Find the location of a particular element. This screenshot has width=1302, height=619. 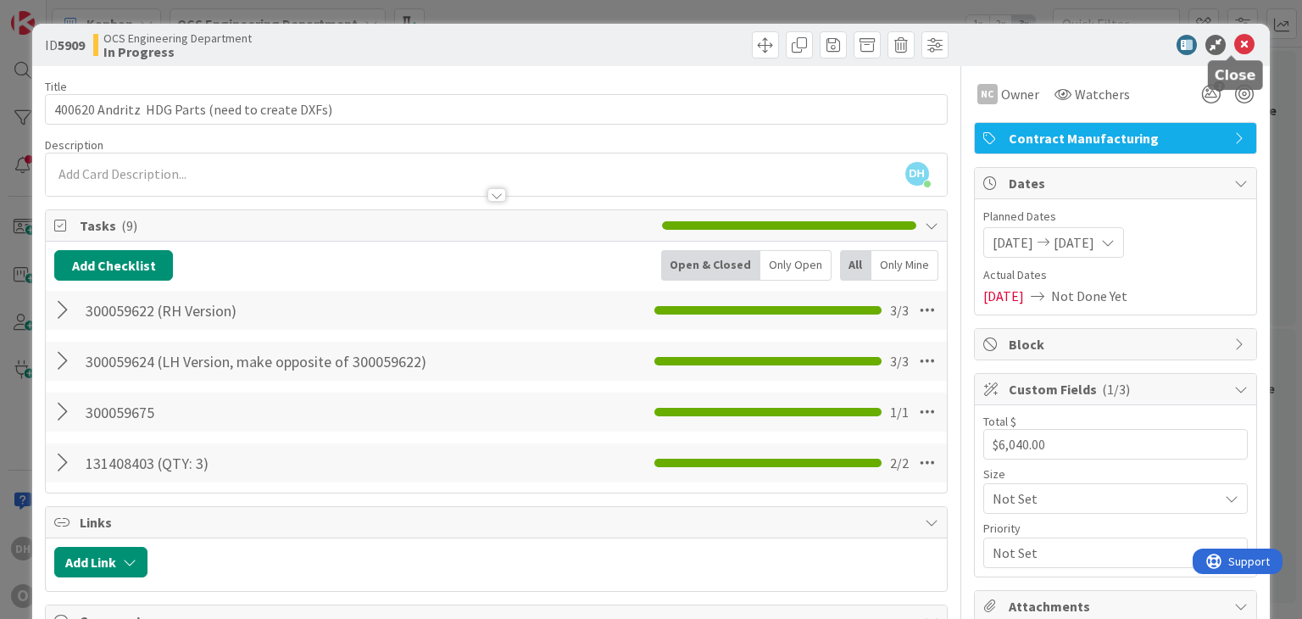

b: 5909 is located at coordinates (71, 45).